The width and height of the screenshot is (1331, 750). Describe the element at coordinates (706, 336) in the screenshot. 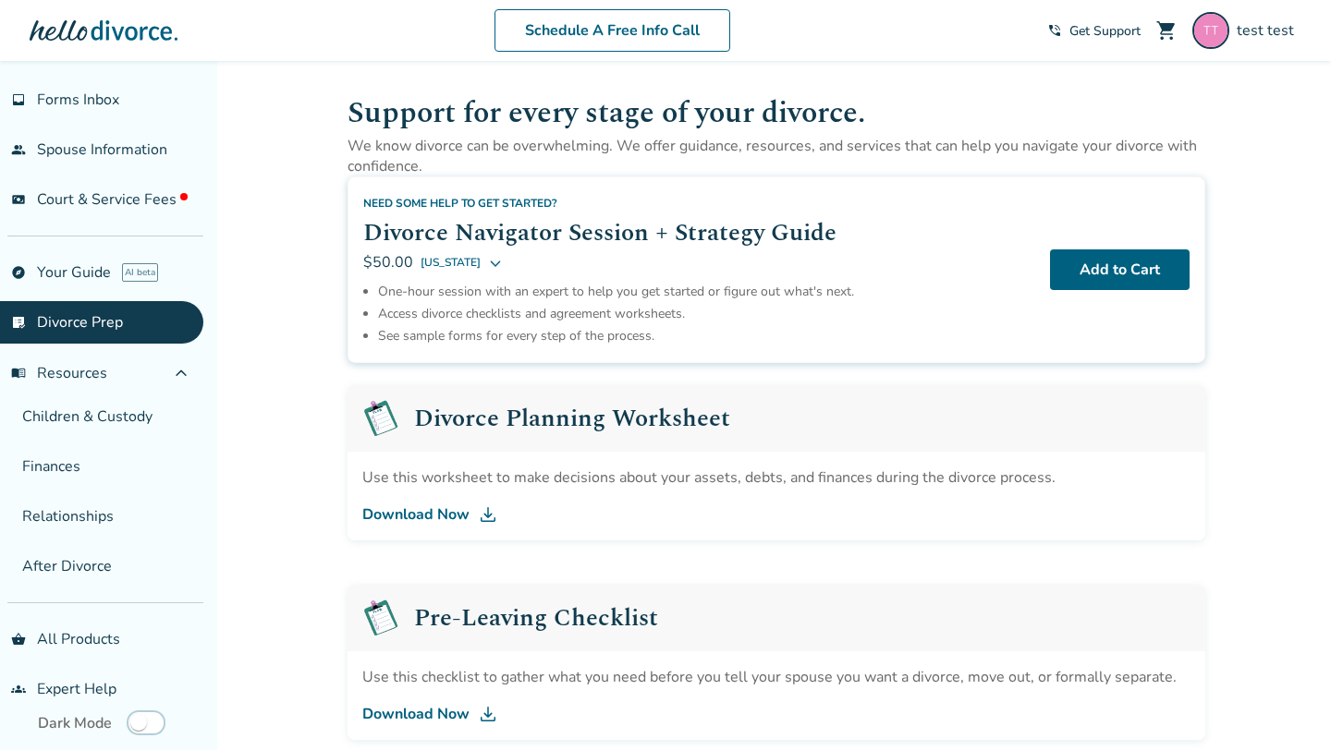

I see `li: See sample forms for every step of the process.` at that location.